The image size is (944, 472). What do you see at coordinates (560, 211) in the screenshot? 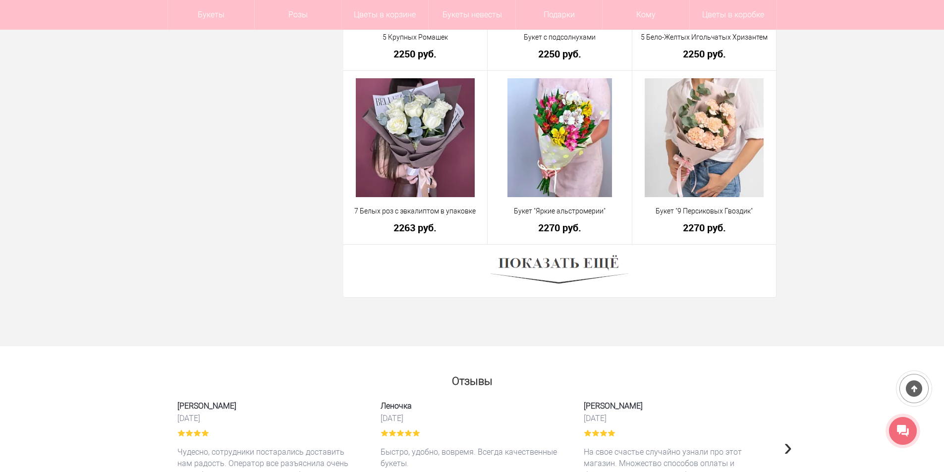
I see `a: Букет "Яркие альстромерии"` at bounding box center [560, 211].